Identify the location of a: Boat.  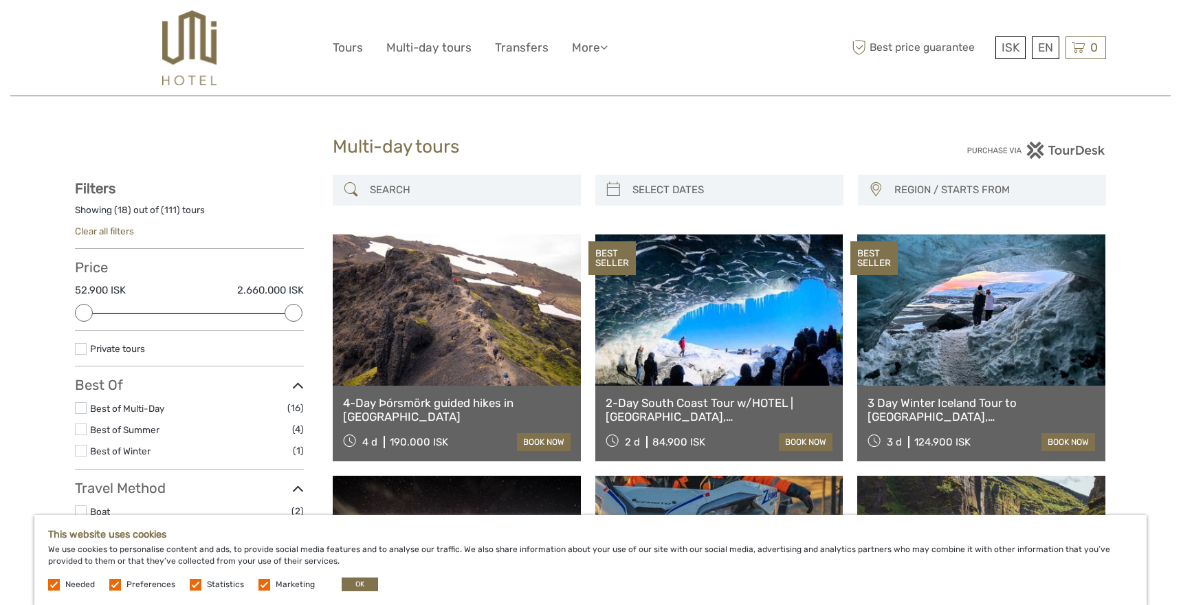
(100, 512).